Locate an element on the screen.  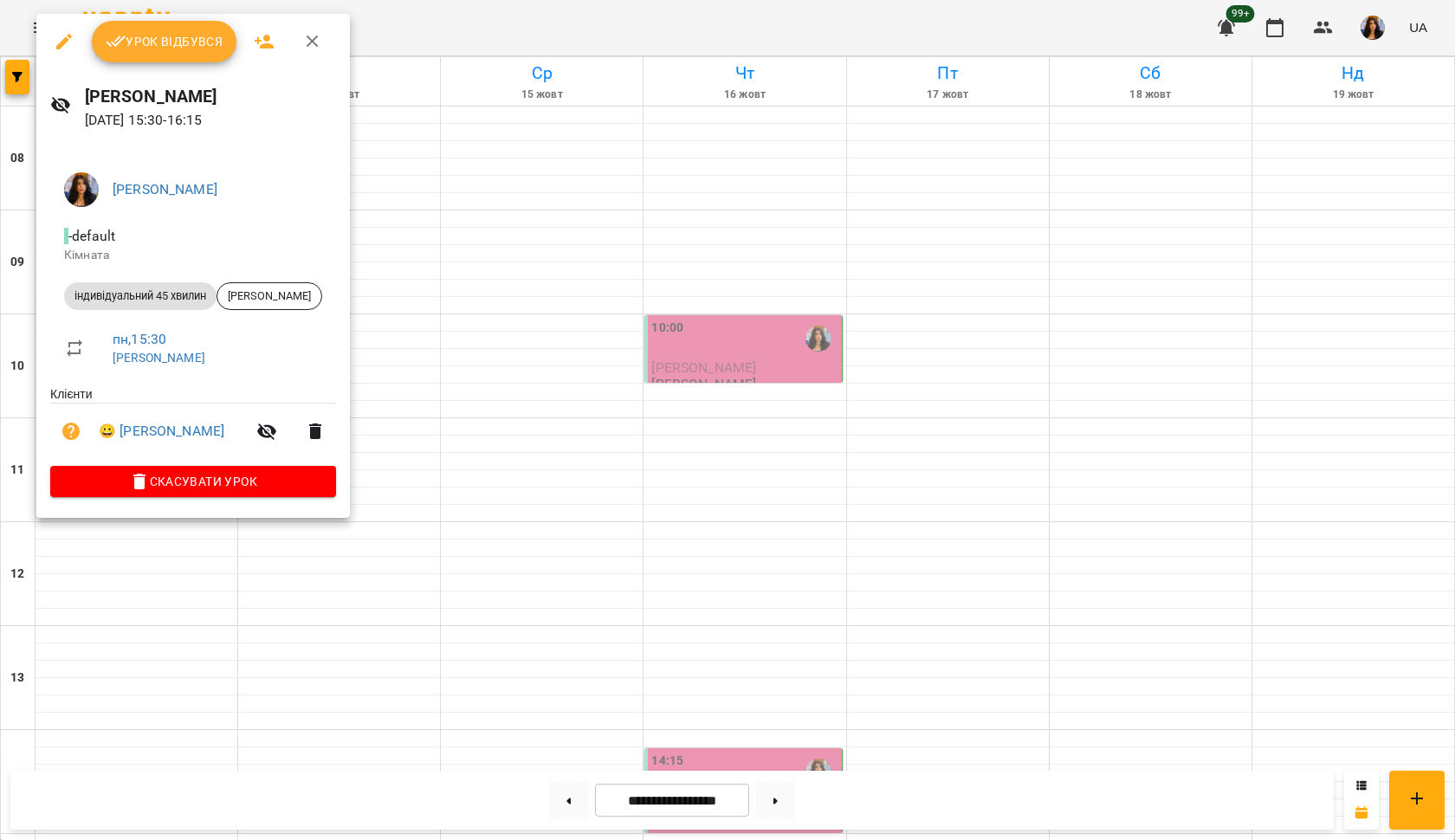
span: індивідуальний 45 хвилин is located at coordinates (140, 296).